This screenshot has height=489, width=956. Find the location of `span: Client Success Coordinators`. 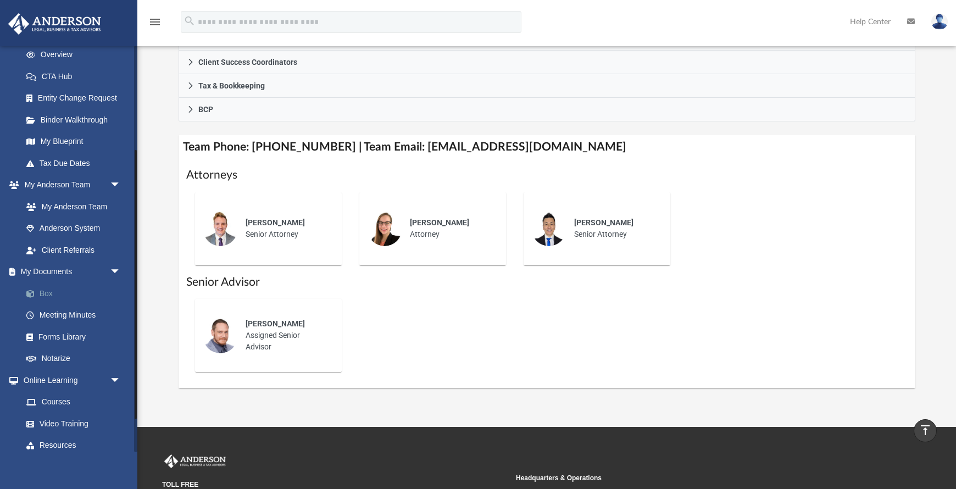

span: Client Success Coordinators is located at coordinates (248, 62).